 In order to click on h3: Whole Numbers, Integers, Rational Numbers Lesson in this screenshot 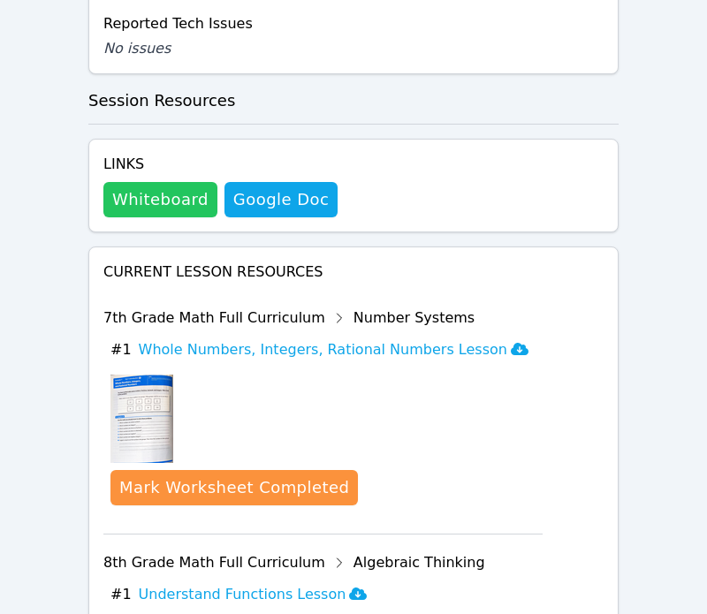, I will do `click(333, 350)`.